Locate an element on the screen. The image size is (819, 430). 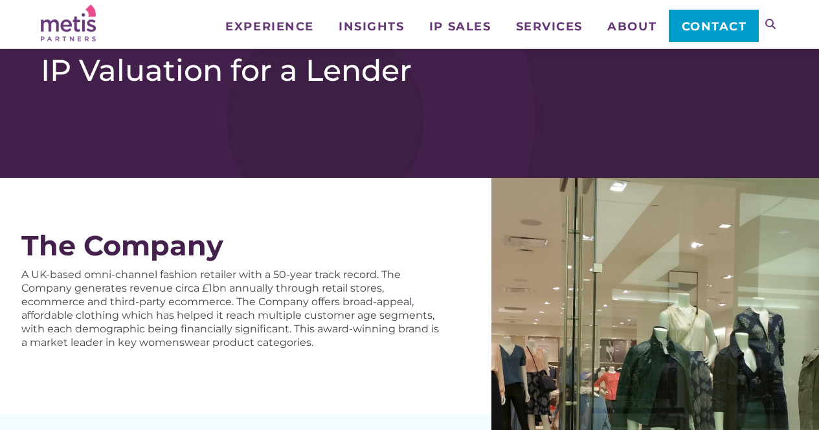
span: IP Sales is located at coordinates (459, 27).